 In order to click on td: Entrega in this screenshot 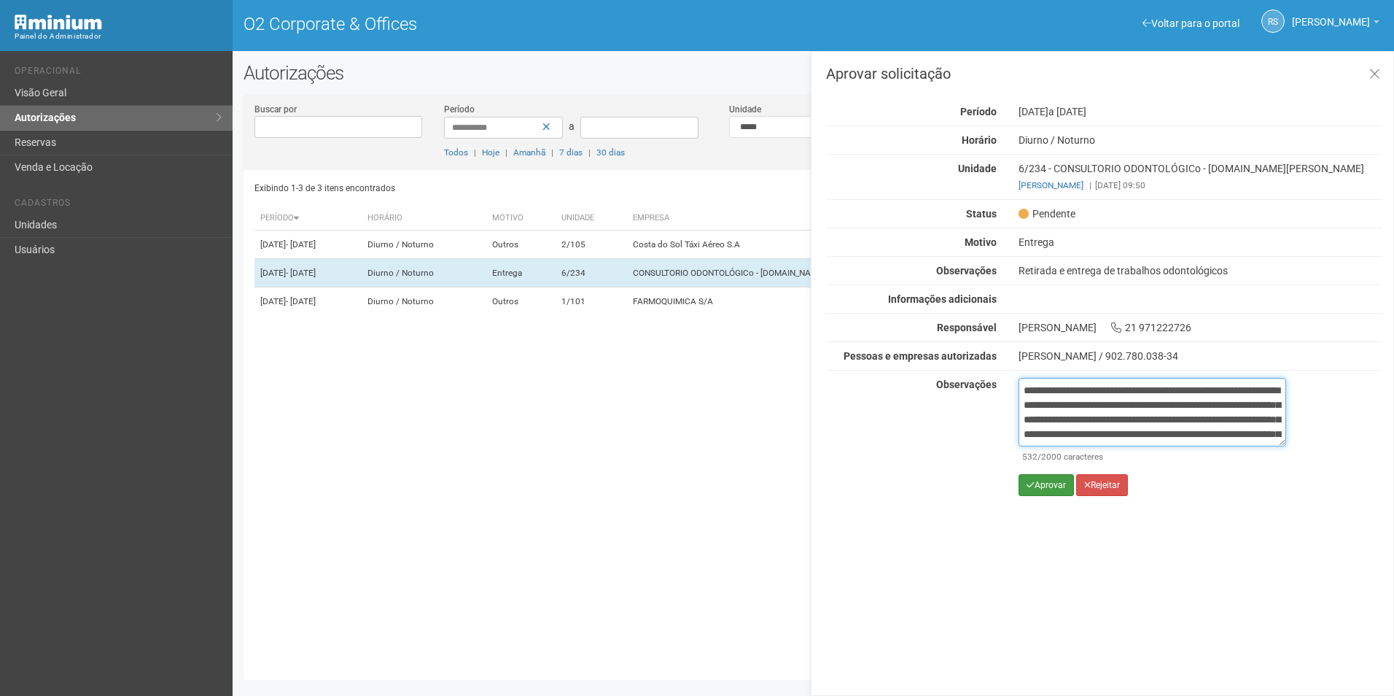, I will do `click(521, 273)`.